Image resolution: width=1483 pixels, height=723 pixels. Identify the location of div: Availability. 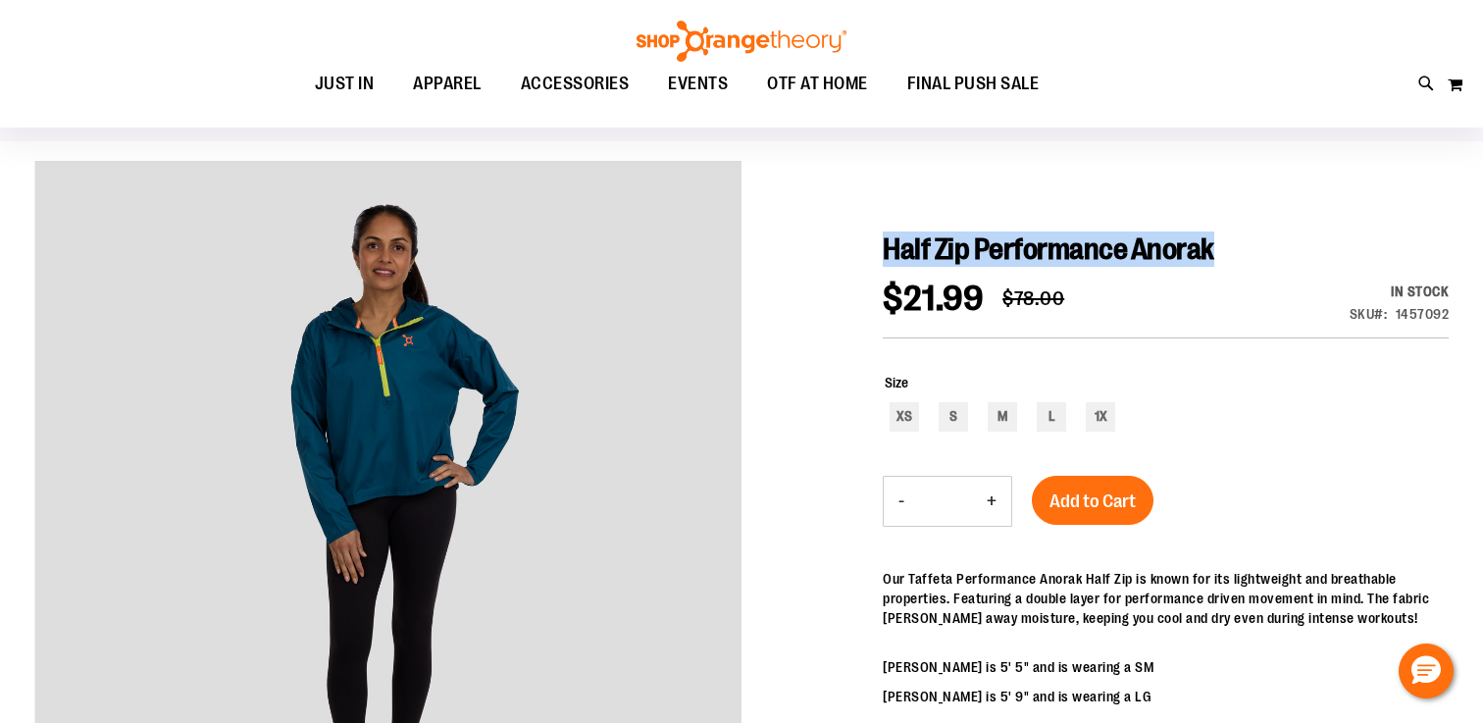
(1400, 291).